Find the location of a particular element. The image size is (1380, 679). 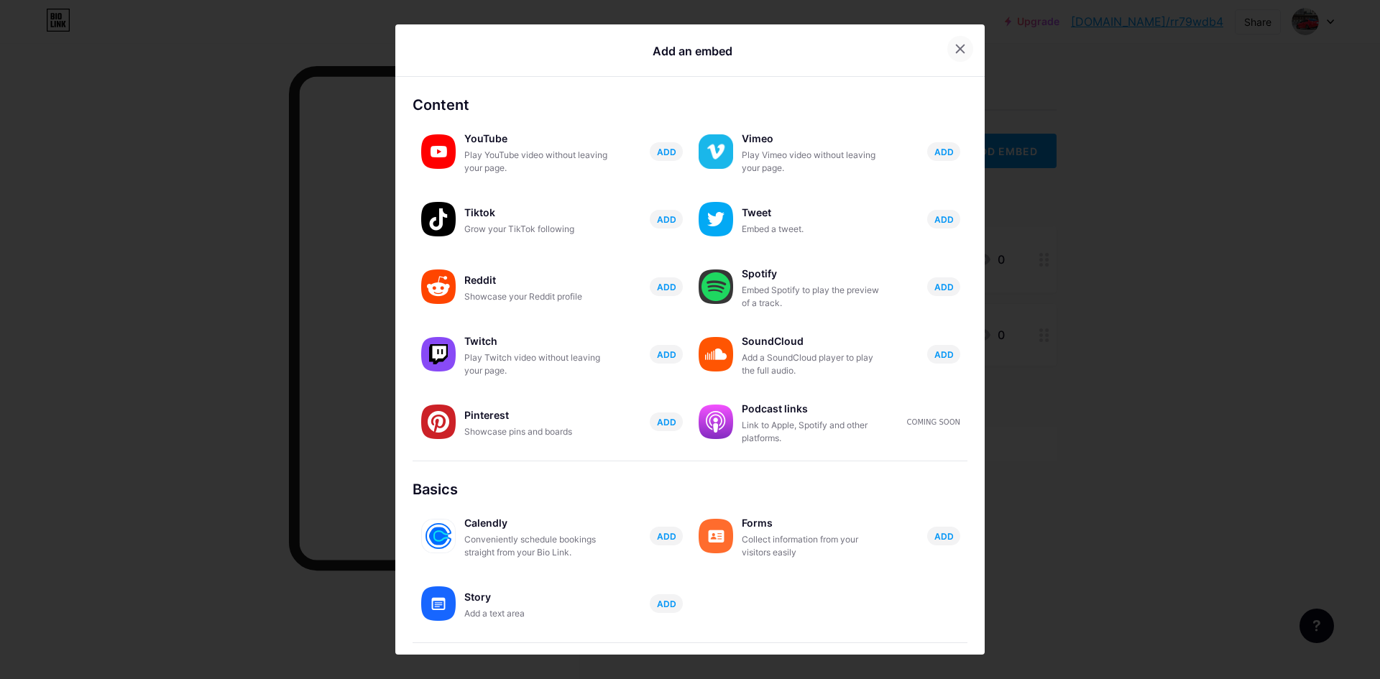

img: spotify is located at coordinates (716, 287).